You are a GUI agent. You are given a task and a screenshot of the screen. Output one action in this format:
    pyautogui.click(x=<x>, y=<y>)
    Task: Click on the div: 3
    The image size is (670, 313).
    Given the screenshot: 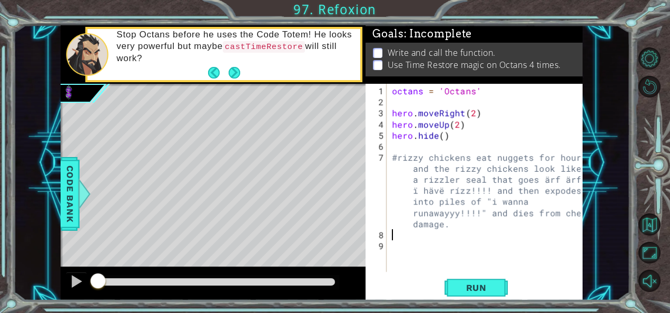 What is the action you would take?
    pyautogui.click(x=377, y=113)
    